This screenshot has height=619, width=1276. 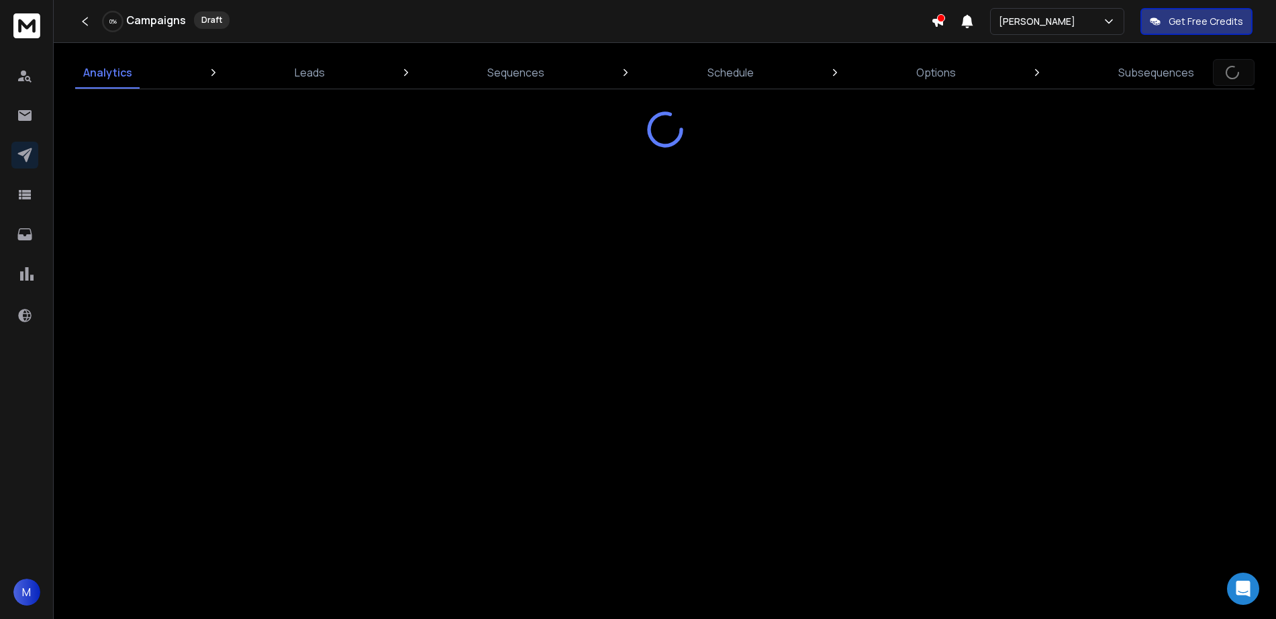 I want to click on p: Get Free Credits, so click(x=1206, y=21).